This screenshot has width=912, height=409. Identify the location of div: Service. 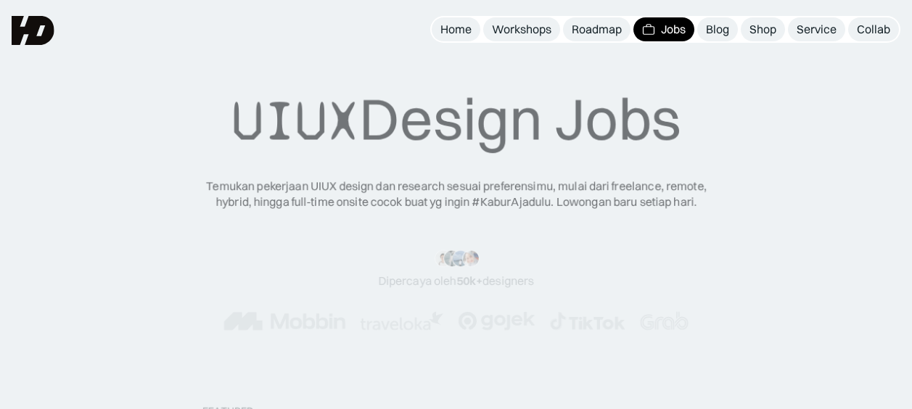
(816, 29).